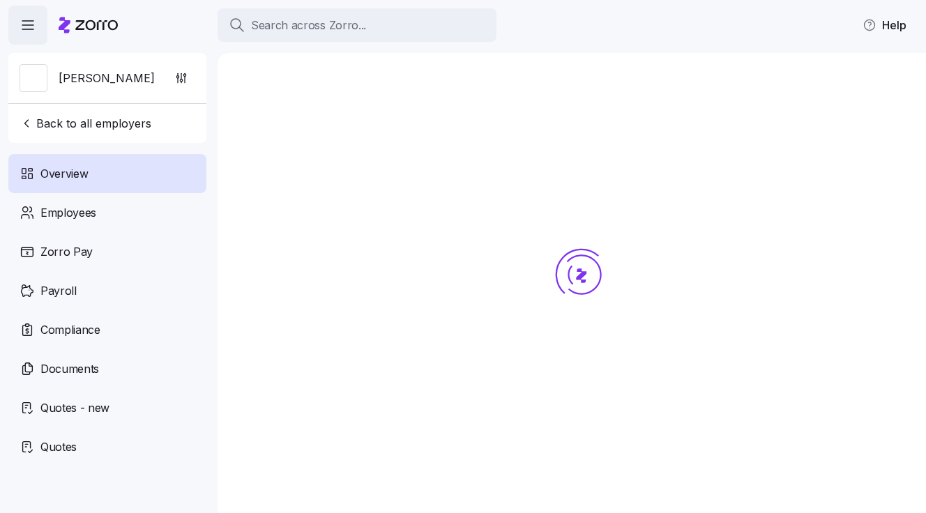  What do you see at coordinates (107, 330) in the screenshot?
I see `a: Compliance` at bounding box center [107, 330].